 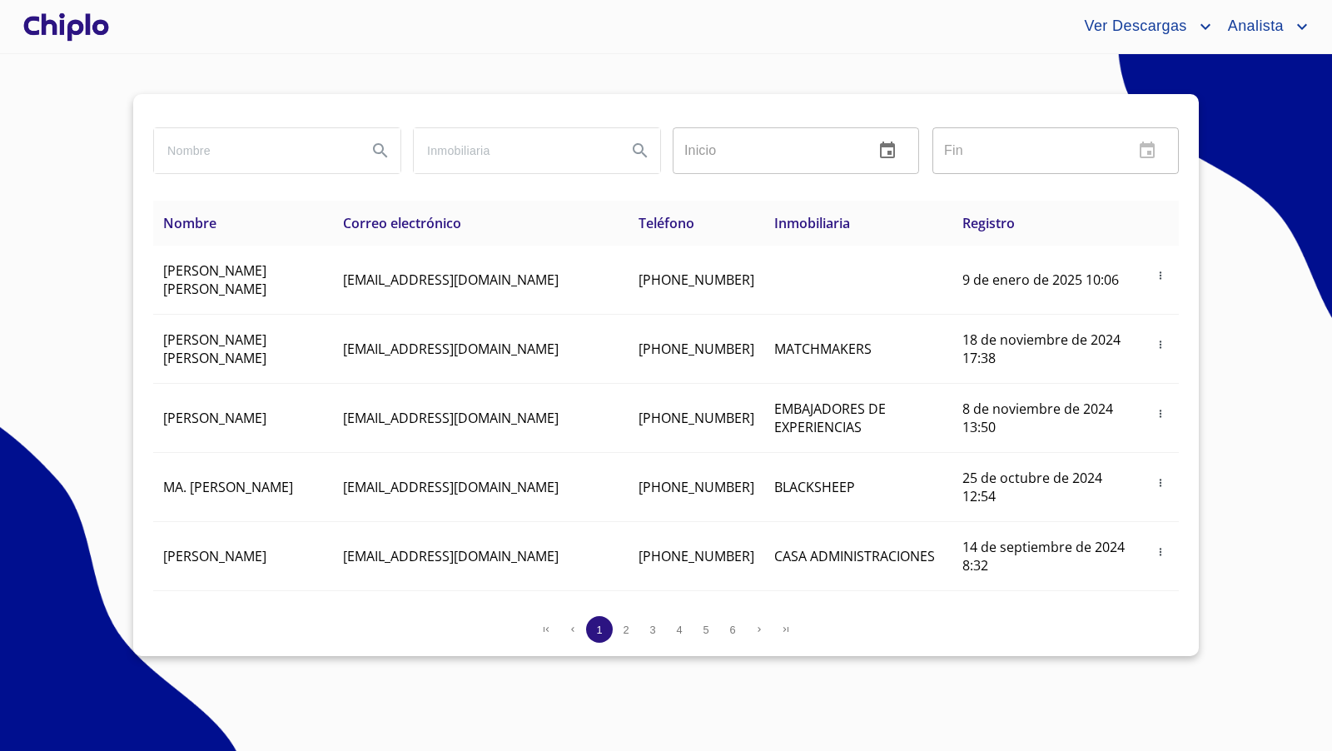 What do you see at coordinates (1037, 418) in the screenshot?
I see `span: 8 de noviembre de 2024 13:50` at bounding box center [1037, 418].